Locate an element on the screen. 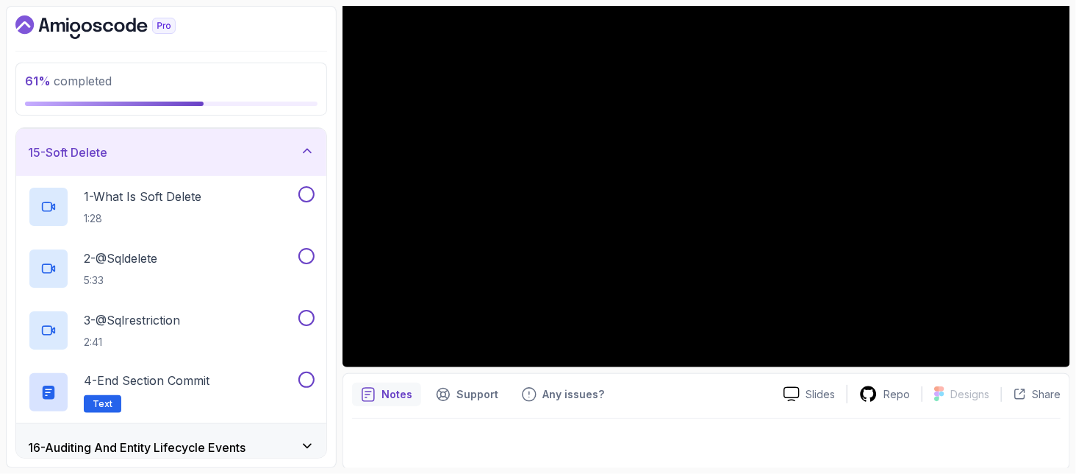  p: 5:33 is located at coordinates (121, 280).